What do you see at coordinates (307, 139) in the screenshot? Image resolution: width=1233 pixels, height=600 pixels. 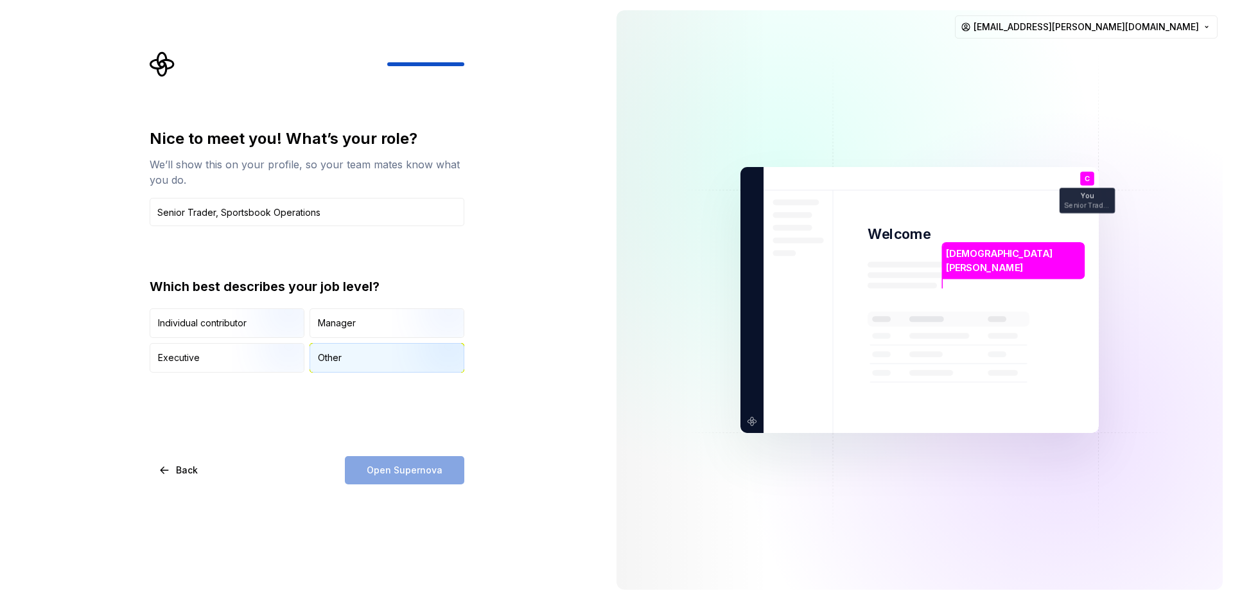 I see `div: Nice to meet you! What’s your role?` at bounding box center [307, 139].